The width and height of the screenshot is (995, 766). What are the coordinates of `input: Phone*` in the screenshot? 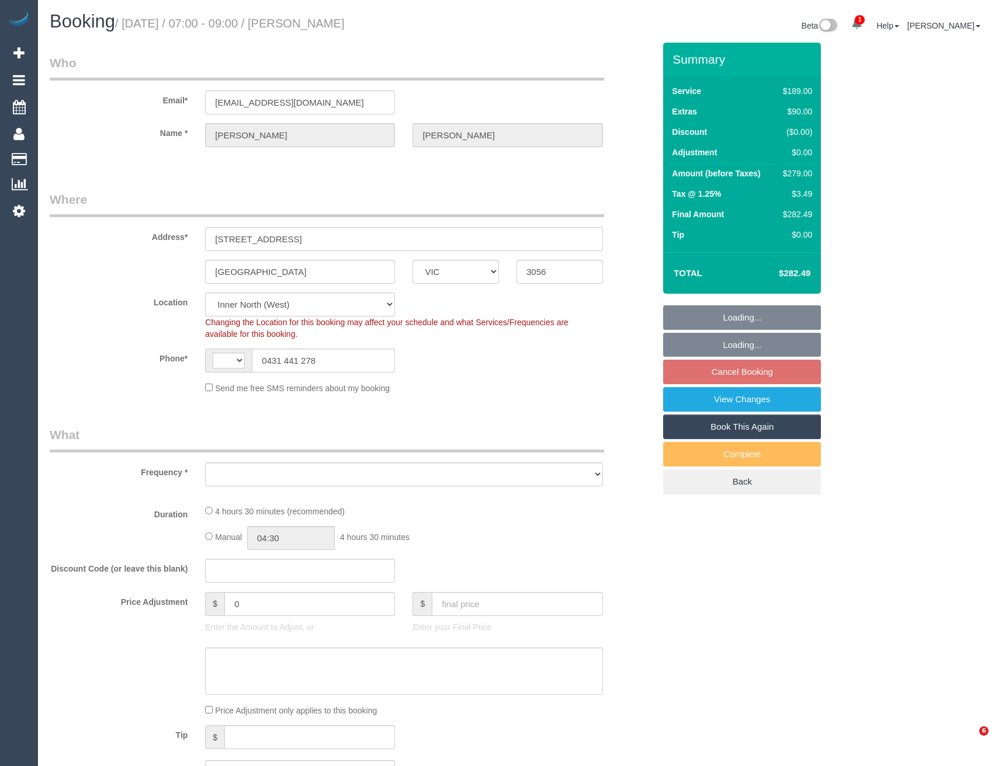 It's located at (323, 360).